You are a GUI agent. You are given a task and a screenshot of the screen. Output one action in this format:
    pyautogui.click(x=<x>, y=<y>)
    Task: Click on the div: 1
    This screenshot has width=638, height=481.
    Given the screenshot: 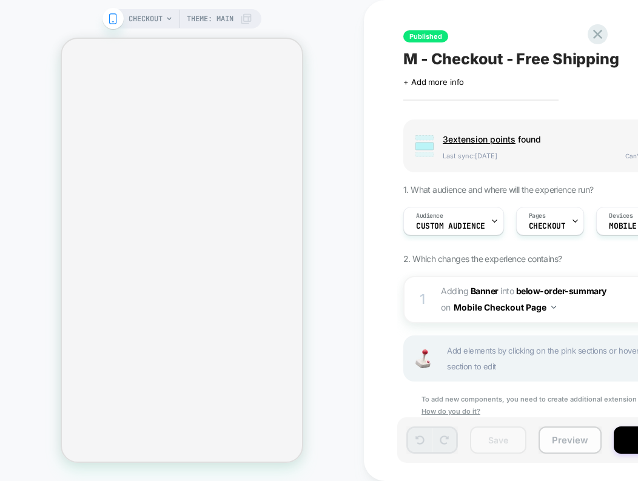 What is the action you would take?
    pyautogui.click(x=423, y=300)
    